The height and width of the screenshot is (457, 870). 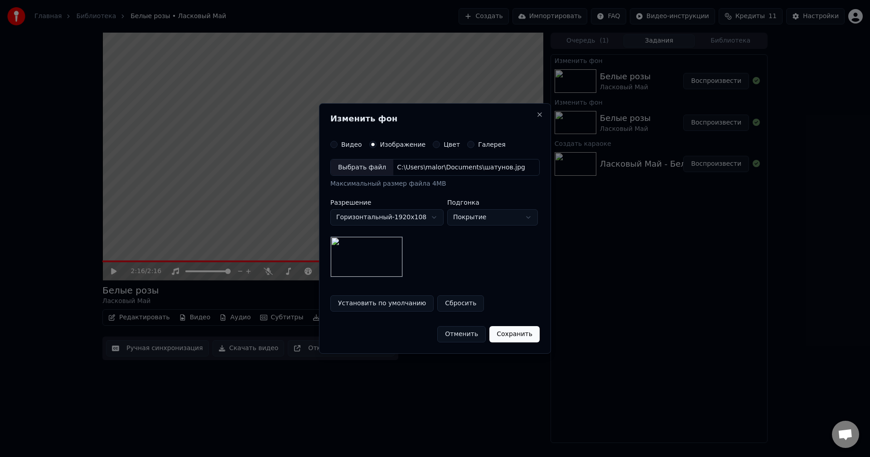 What do you see at coordinates (461, 334) in the screenshot?
I see `button: Отменить` at bounding box center [461, 334].